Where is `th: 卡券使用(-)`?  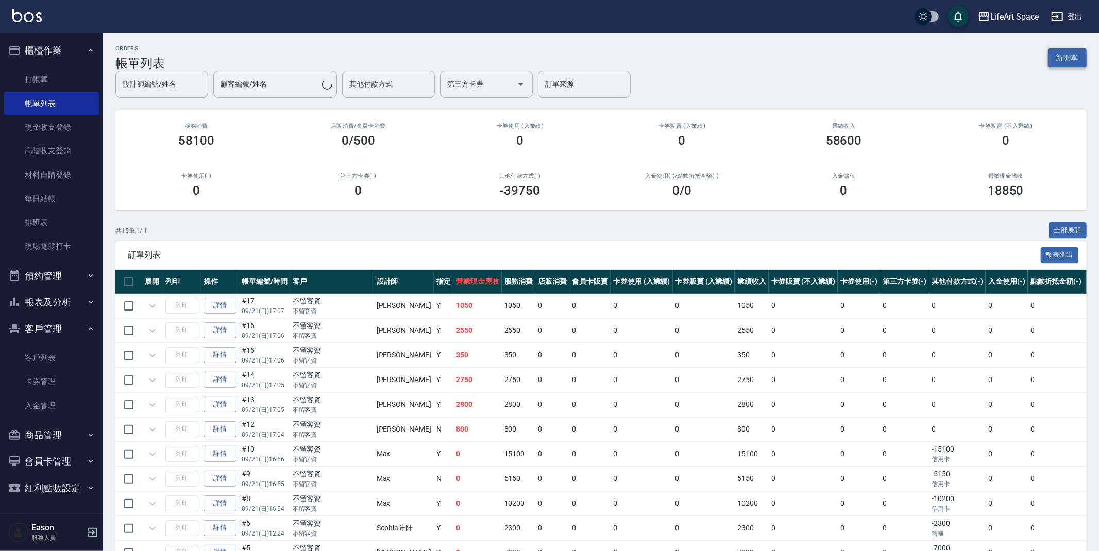
th: 卡券使用(-) is located at coordinates (859, 282).